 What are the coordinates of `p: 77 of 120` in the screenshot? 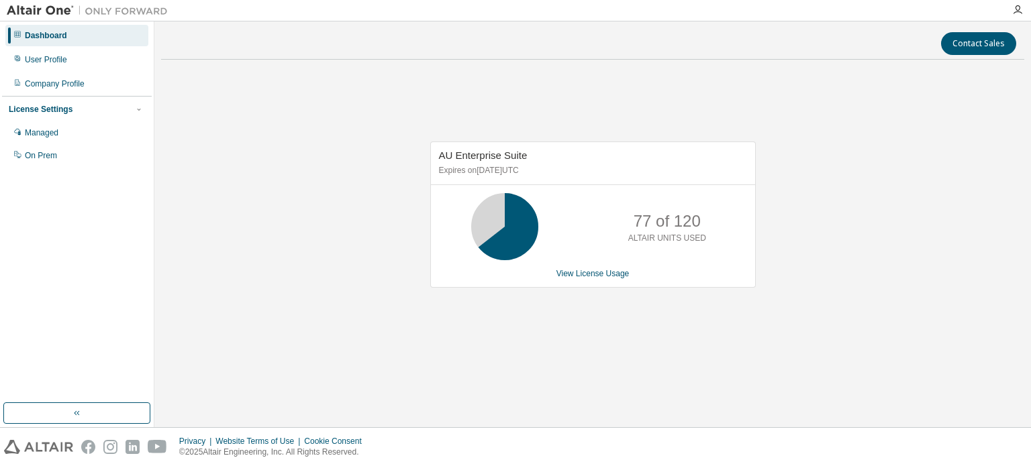 It's located at (667, 221).